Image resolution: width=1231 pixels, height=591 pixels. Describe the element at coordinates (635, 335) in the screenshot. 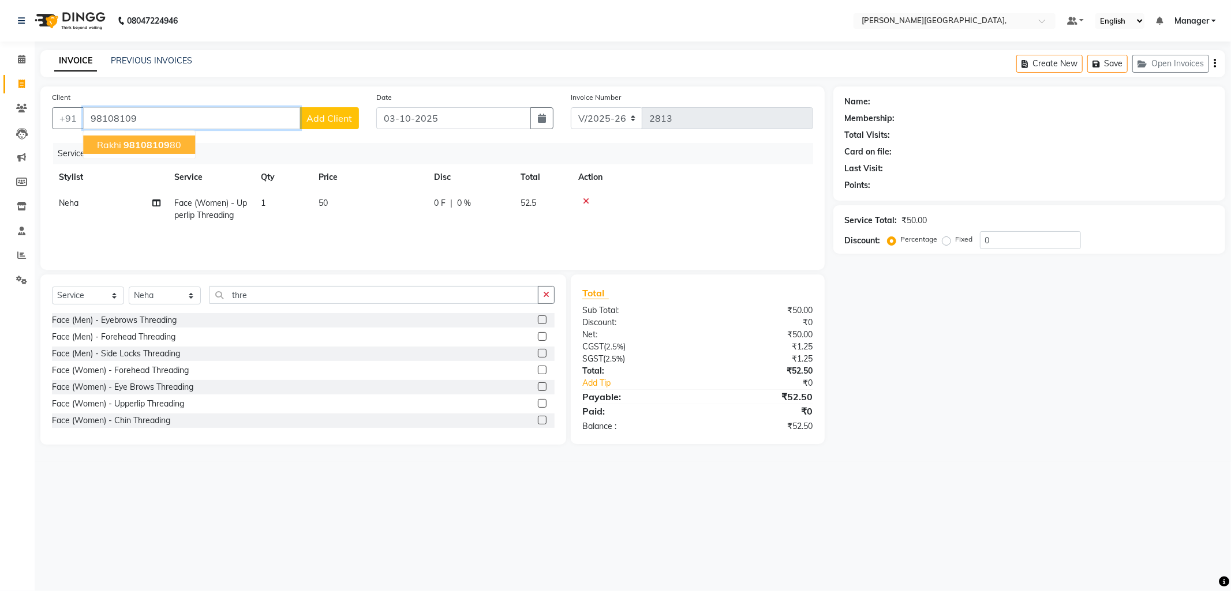

I see `div: Net:` at that location.